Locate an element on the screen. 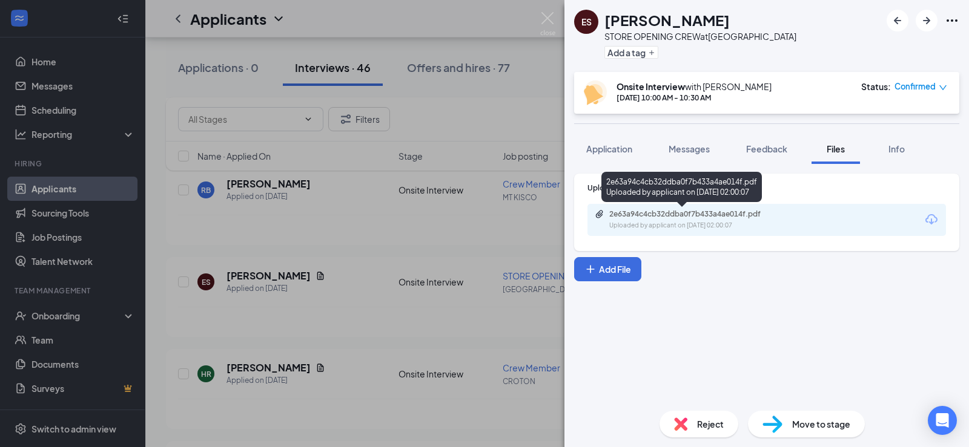  button: PlusAdd a tag is located at coordinates (631, 52).